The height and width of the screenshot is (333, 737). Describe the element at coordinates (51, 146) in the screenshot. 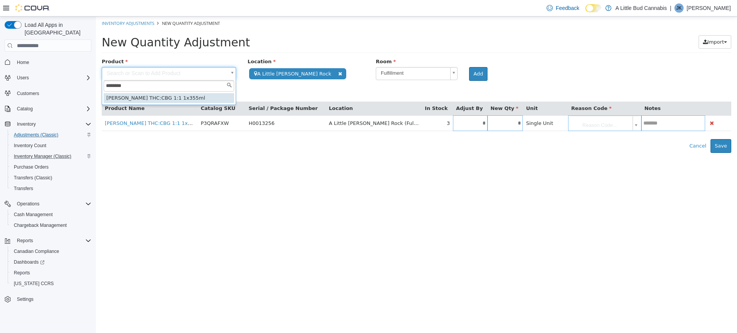

I see `button: Inventory Count` at that location.